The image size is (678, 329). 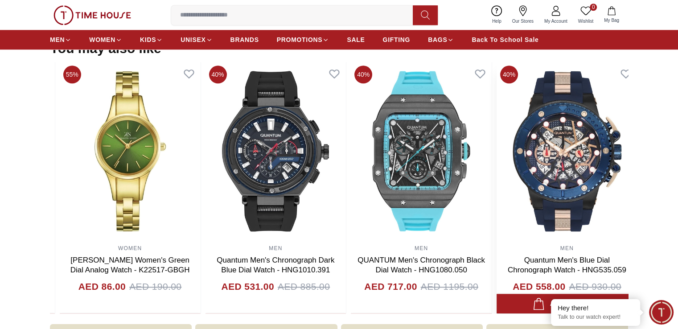 What do you see at coordinates (247, 287) in the screenshot?
I see `h4: AED 531.00` at bounding box center [247, 287].